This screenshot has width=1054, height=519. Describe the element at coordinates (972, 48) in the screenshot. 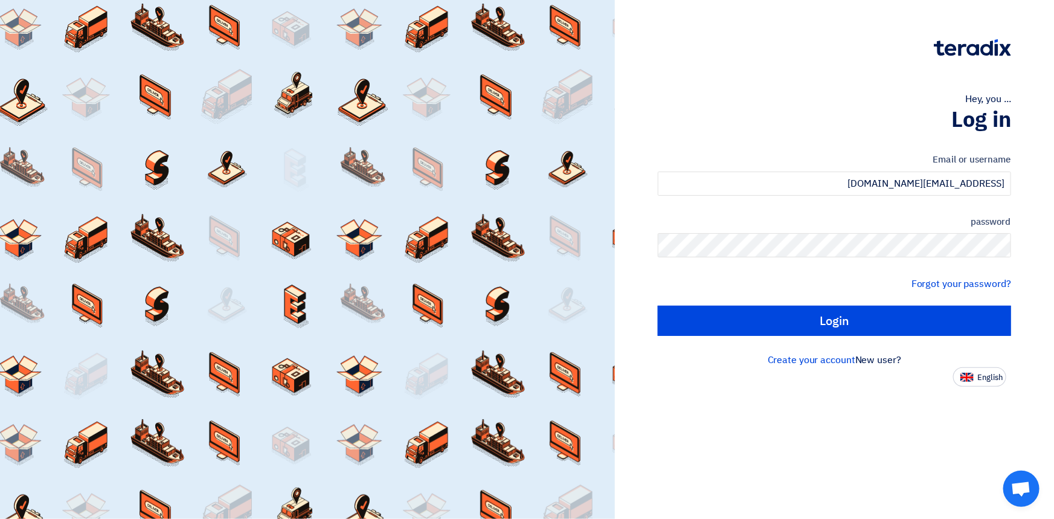

I see `img: Teradix logo` at that location.